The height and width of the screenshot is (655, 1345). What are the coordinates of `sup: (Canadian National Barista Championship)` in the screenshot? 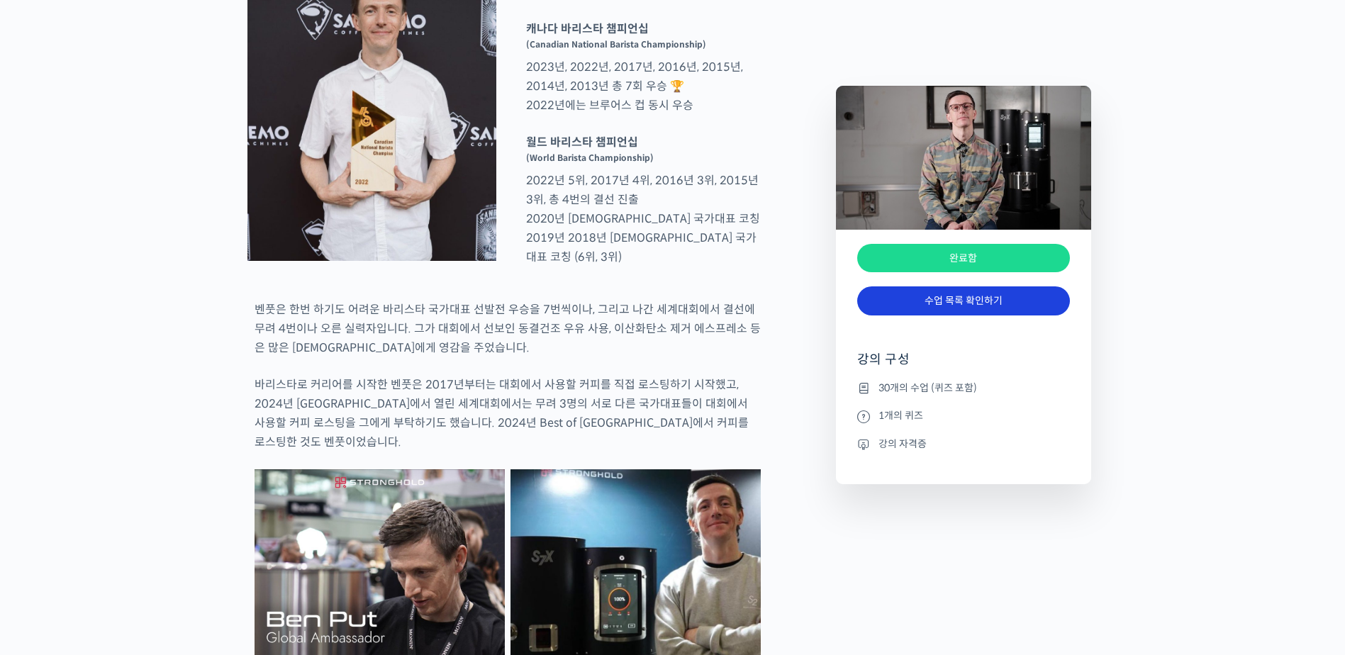 It's located at (616, 44).